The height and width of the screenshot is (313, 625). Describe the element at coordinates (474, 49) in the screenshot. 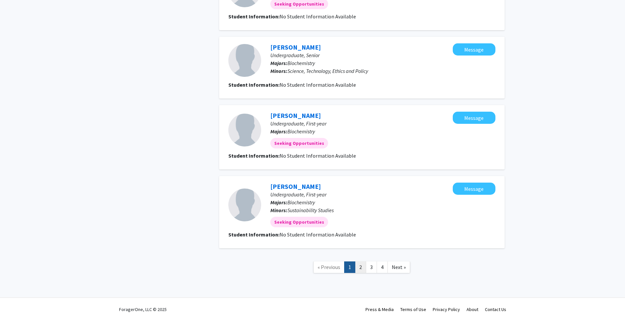

I see `button: Message Anne-Fleur Winter` at that location.